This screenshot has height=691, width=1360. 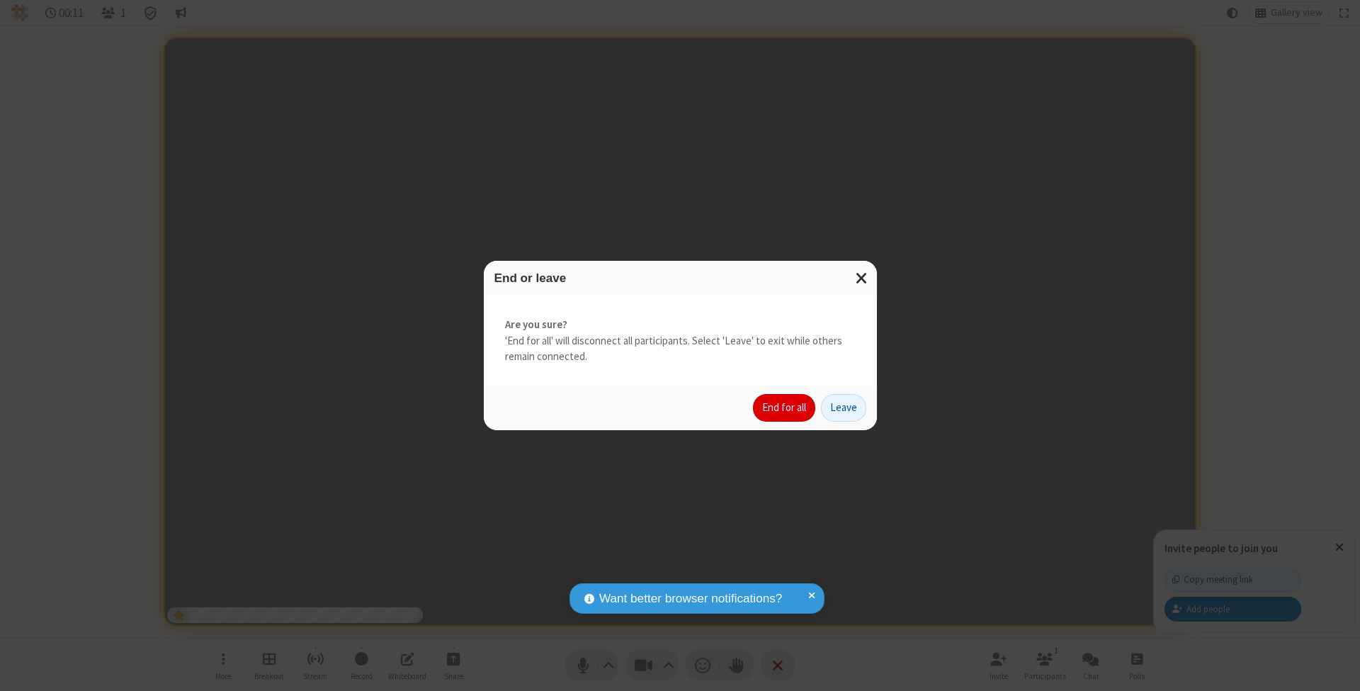 What do you see at coordinates (691, 598) in the screenshot?
I see `span: Want better browser notifications?` at bounding box center [691, 598].